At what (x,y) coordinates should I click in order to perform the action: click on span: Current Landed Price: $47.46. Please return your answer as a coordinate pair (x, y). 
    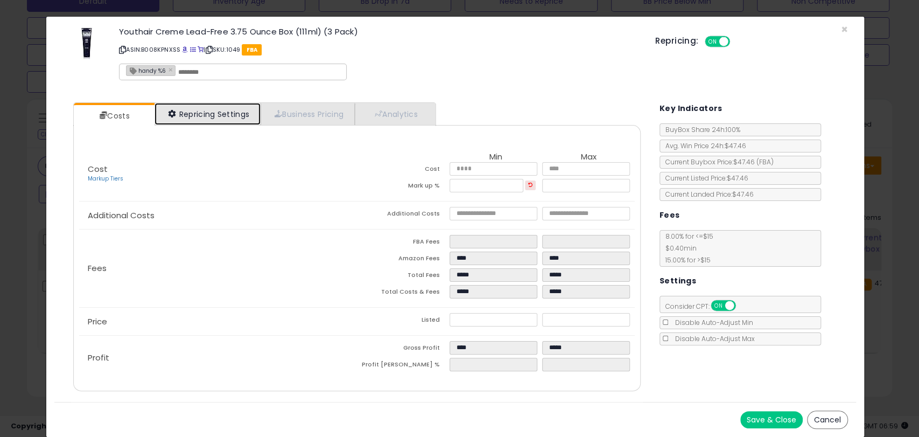
    Looking at the image, I should click on (707, 194).